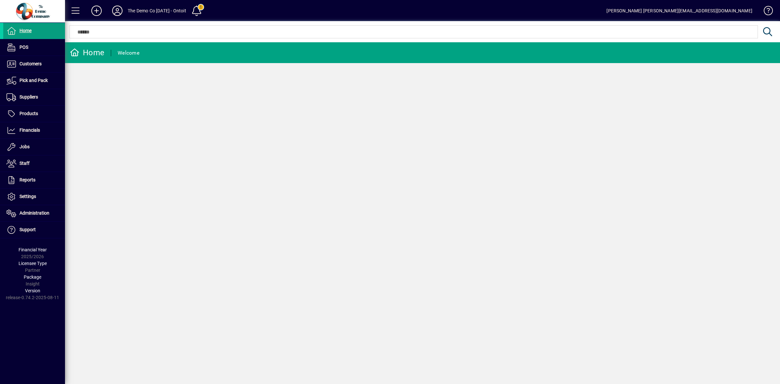 The image size is (780, 384). What do you see at coordinates (87, 53) in the screenshot?
I see `div: Home` at bounding box center [87, 53].